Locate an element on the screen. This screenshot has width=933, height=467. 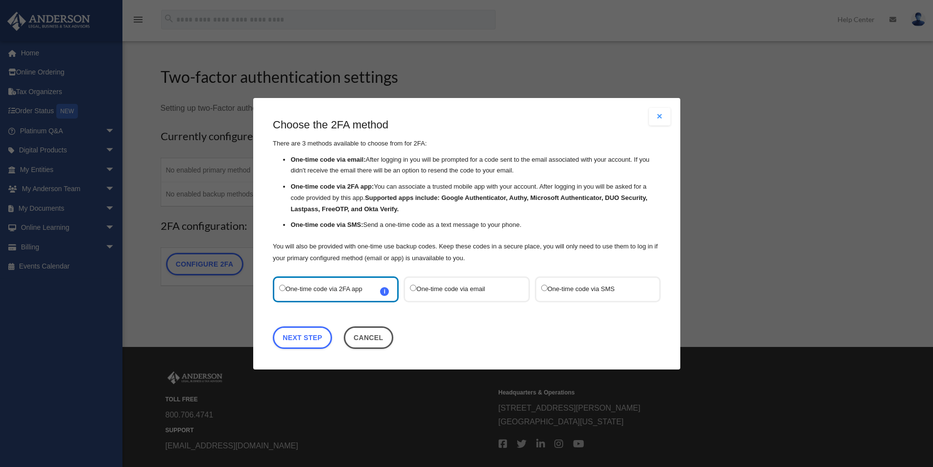
strong: One-time code via SMS: is located at coordinates (327, 224).